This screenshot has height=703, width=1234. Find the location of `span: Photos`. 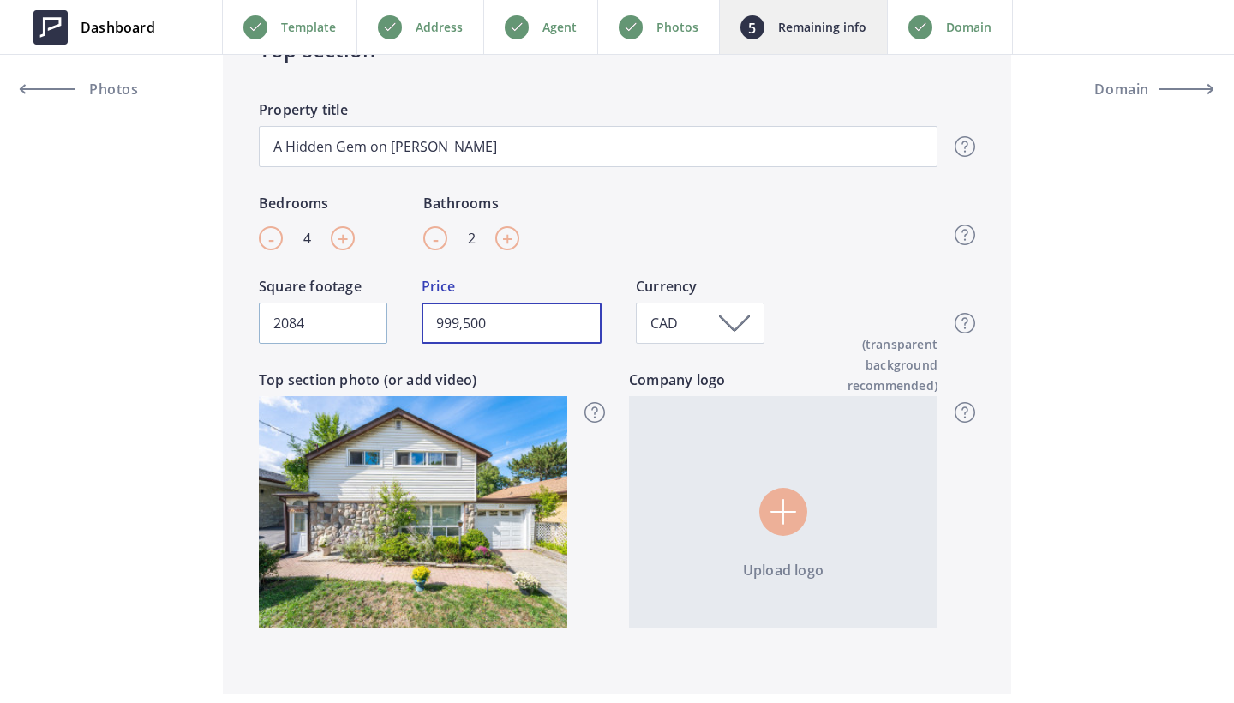

span: Photos is located at coordinates (111, 89).